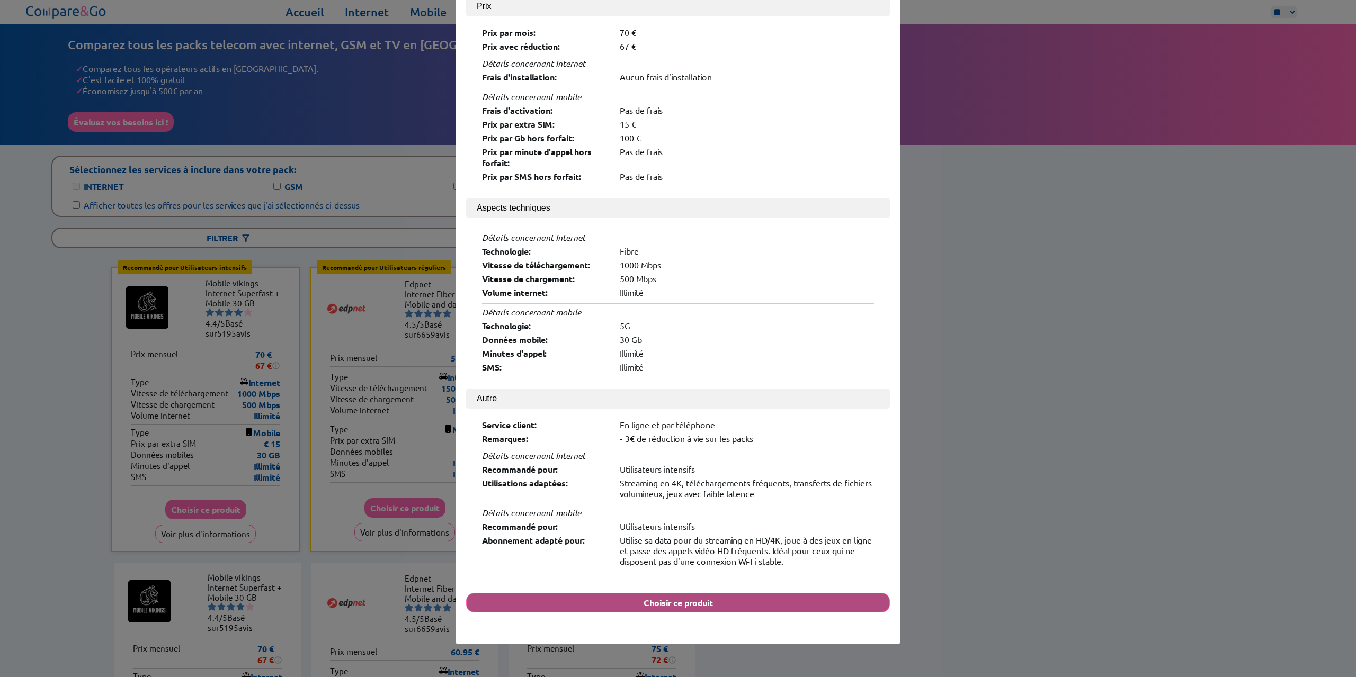 The height and width of the screenshot is (677, 1356). What do you see at coordinates (545, 265) in the screenshot?
I see `div: Vitesse de téléchargement:` at bounding box center [545, 265].